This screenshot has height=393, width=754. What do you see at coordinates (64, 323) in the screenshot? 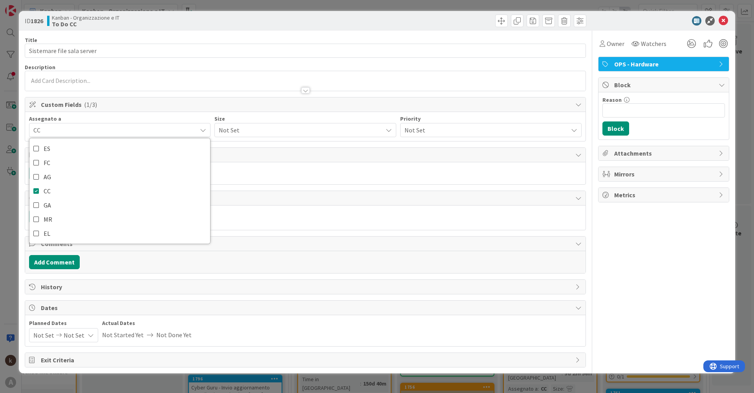
I see `span: Planned Dates` at bounding box center [64, 323].